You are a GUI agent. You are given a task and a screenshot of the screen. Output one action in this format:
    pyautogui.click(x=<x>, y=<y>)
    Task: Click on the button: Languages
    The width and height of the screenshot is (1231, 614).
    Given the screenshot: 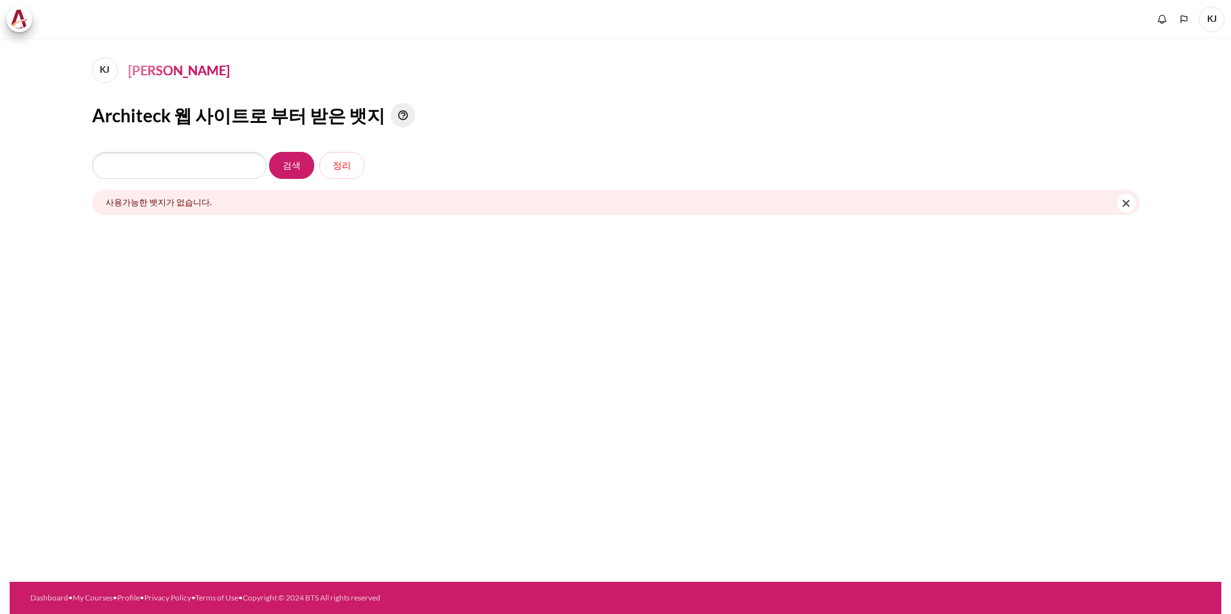 What is the action you would take?
    pyautogui.click(x=1184, y=19)
    